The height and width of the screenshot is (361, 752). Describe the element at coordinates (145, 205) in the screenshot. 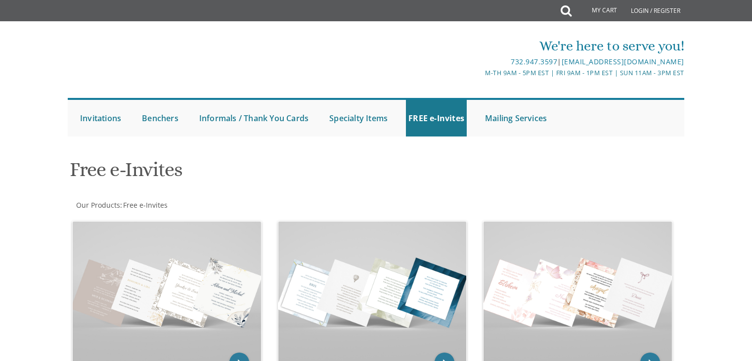

I see `a: Free e-Invites` at that location.